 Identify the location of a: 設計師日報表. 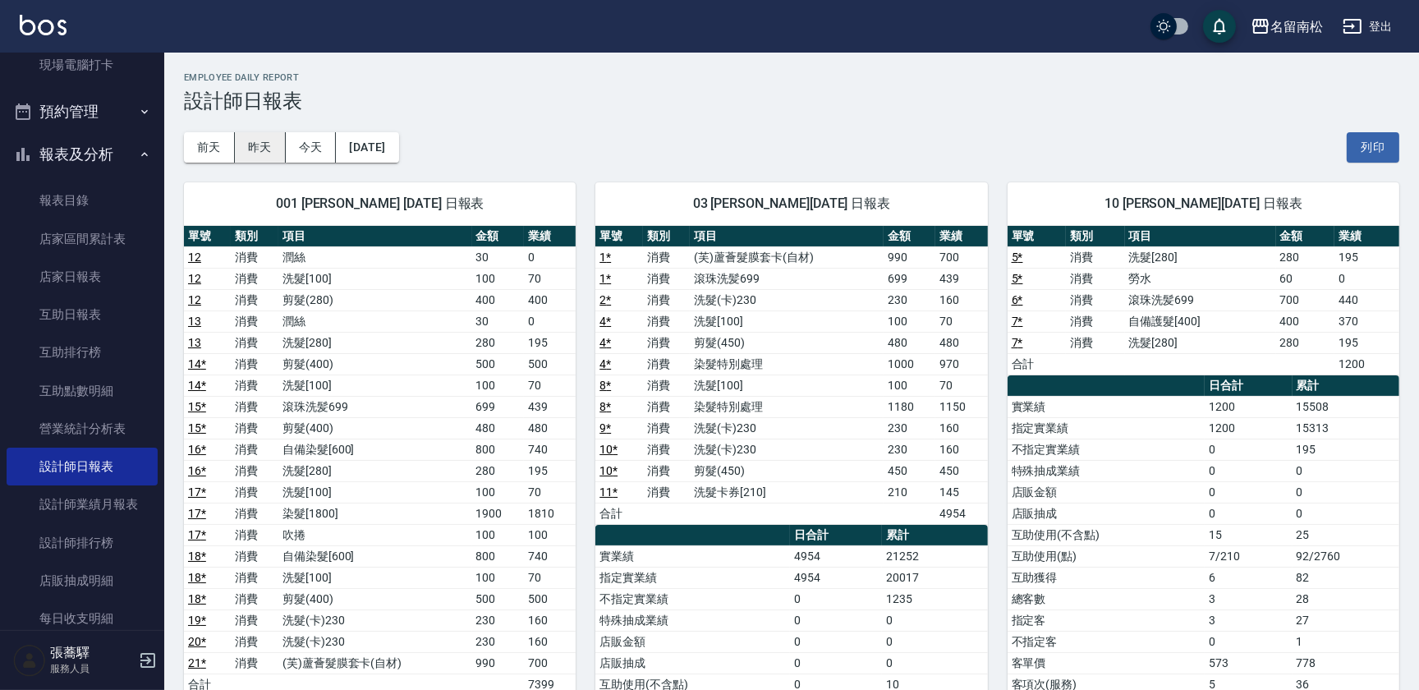
(82, 466).